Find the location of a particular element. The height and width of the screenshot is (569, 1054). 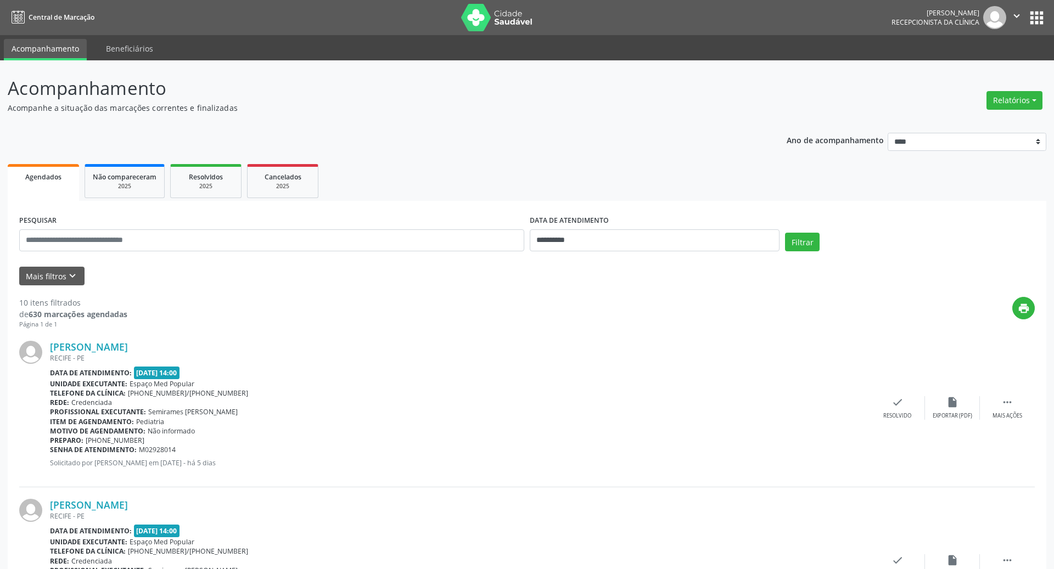

span: Central de Marcação is located at coordinates (62, 17).